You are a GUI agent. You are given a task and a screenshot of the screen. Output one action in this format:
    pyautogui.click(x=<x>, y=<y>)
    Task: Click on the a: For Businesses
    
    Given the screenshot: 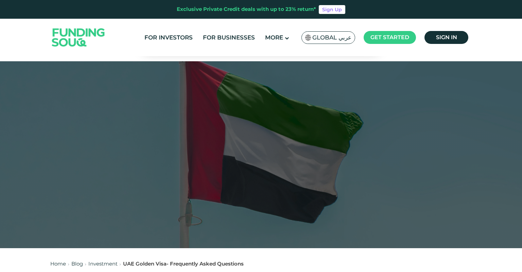 What is the action you would take?
    pyautogui.click(x=229, y=37)
    